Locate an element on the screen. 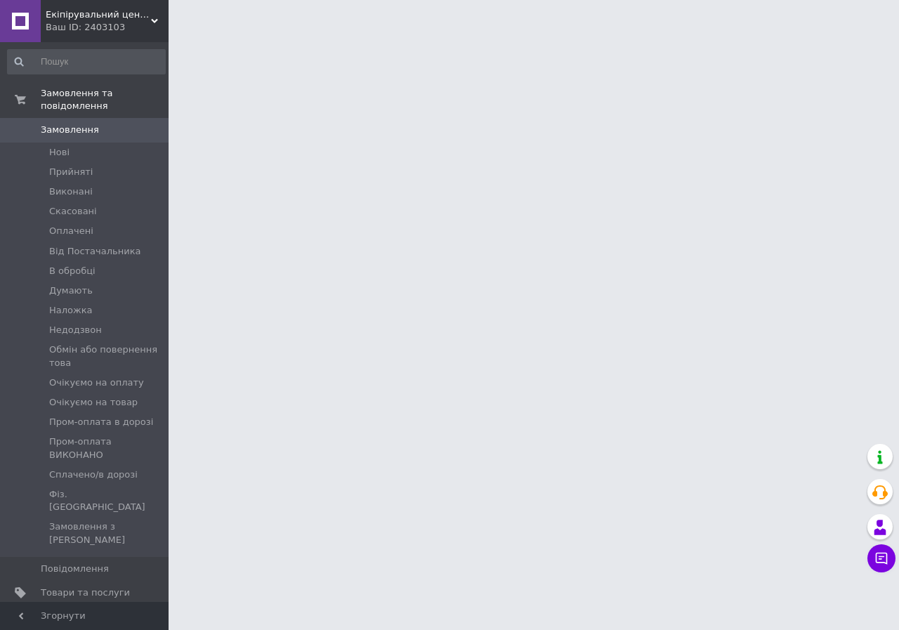 Image resolution: width=899 pixels, height=630 pixels. div: Ваш ID: 2403103 is located at coordinates (107, 27).